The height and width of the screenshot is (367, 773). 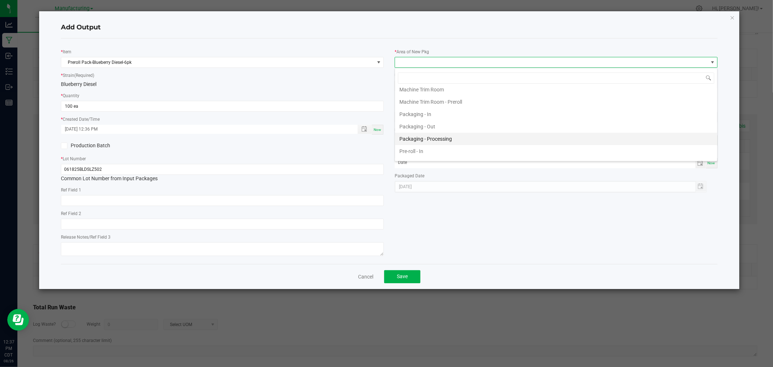 What do you see at coordinates (389, 28) in the screenshot?
I see `h4: Add Output` at bounding box center [389, 28].